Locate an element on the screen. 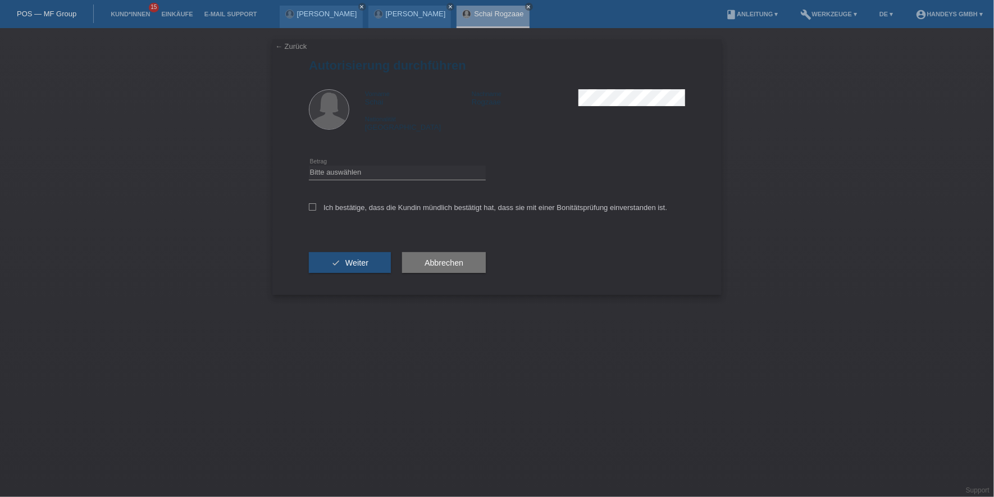  a: Support is located at coordinates (978, 490).